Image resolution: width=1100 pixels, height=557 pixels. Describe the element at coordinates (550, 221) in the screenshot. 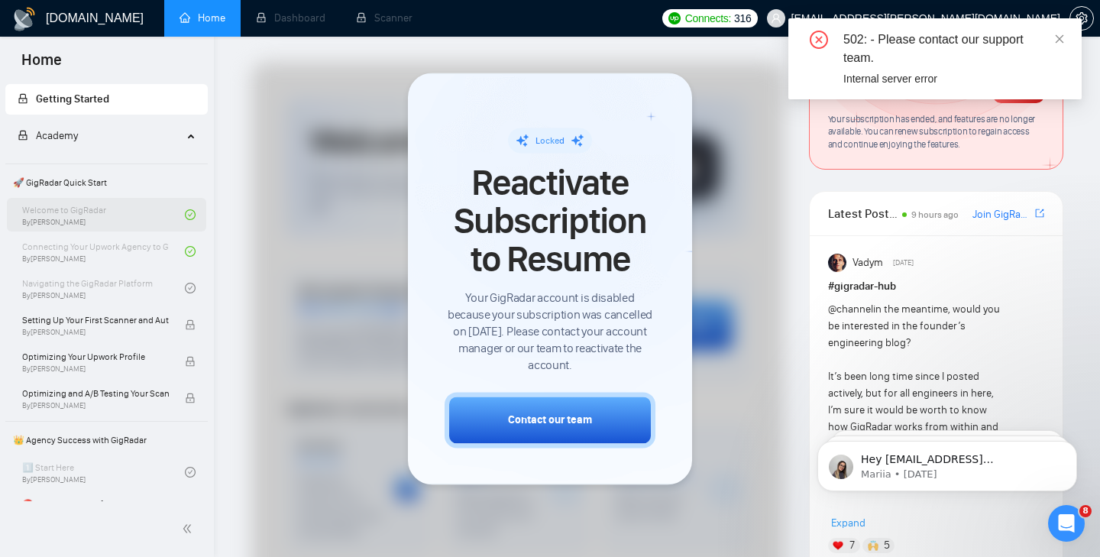

I see `span: Reactivate Subscription to Resume` at that location.